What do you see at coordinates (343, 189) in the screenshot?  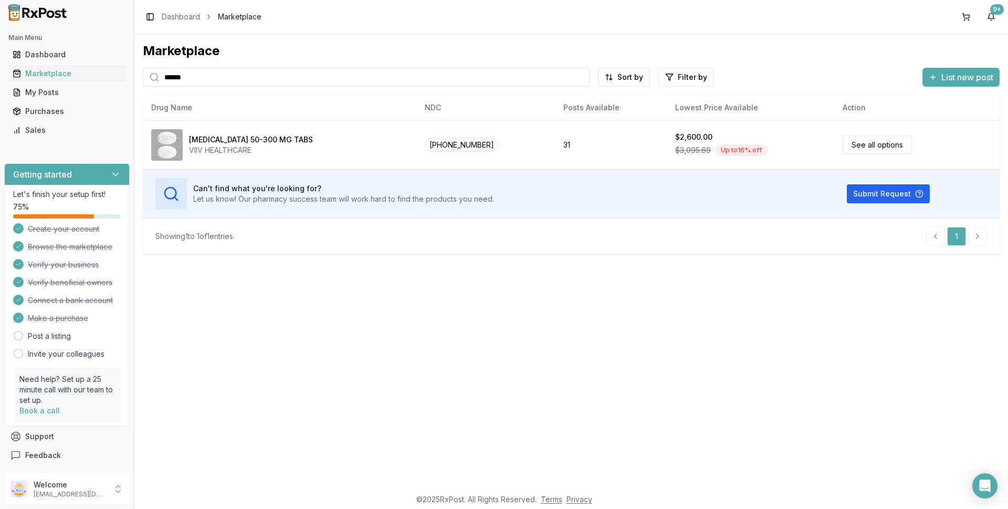 I see `h3: Can't find what you're looking for?` at bounding box center [343, 189].